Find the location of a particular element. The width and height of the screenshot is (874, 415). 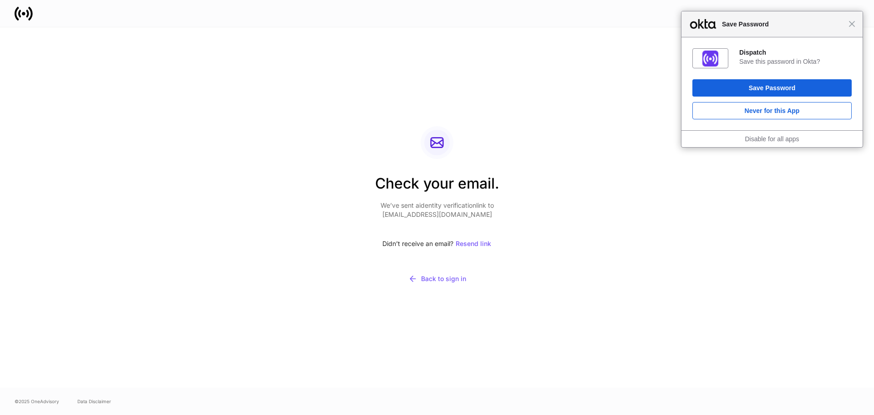

div: Back to sign in is located at coordinates (437, 279).